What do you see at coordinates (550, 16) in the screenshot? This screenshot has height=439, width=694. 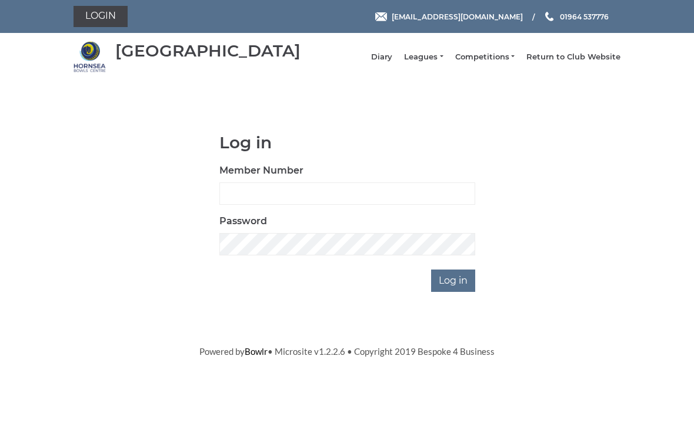 I see `img: Phone us` at bounding box center [550, 16].